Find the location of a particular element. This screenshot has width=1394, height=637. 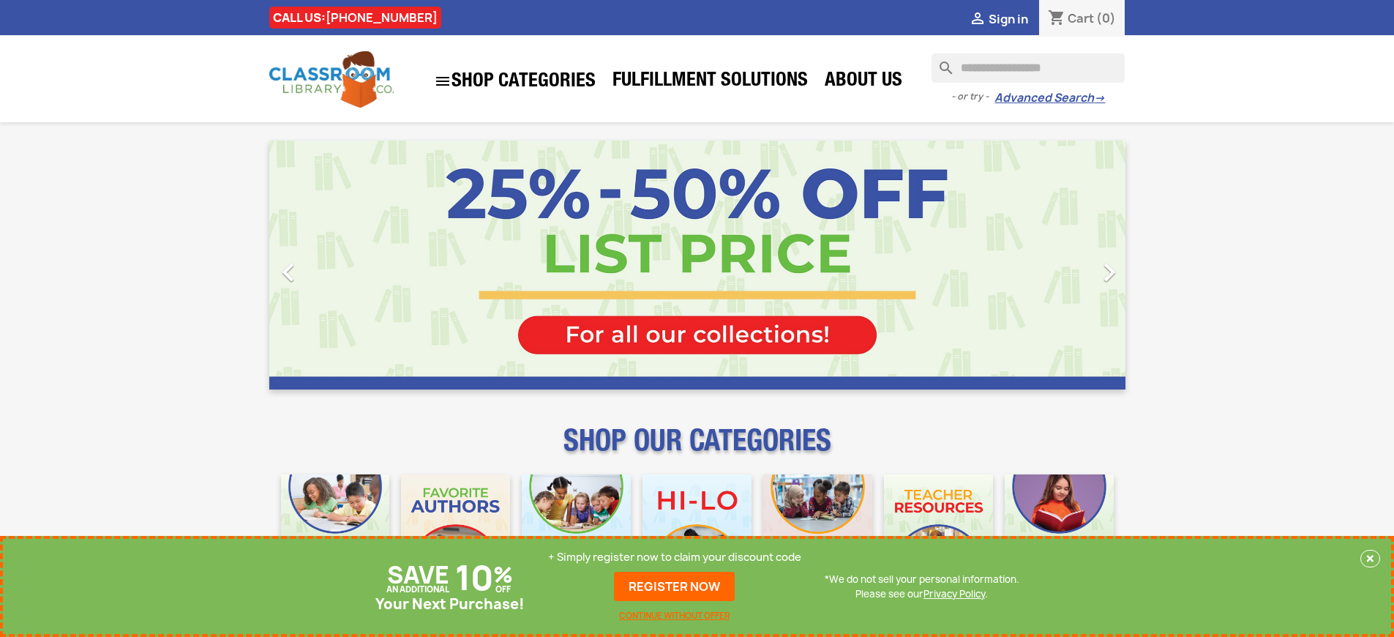

img: CLC_Favorite_Authors_Mobile.jpg is located at coordinates (455, 528).